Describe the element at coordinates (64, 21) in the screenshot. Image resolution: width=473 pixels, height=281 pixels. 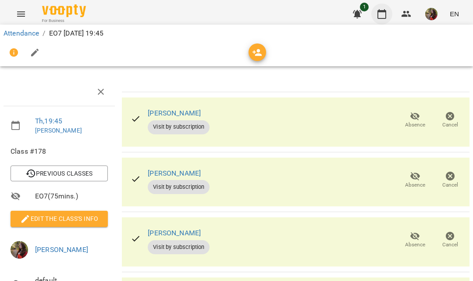
I see `span: For Business` at that location.